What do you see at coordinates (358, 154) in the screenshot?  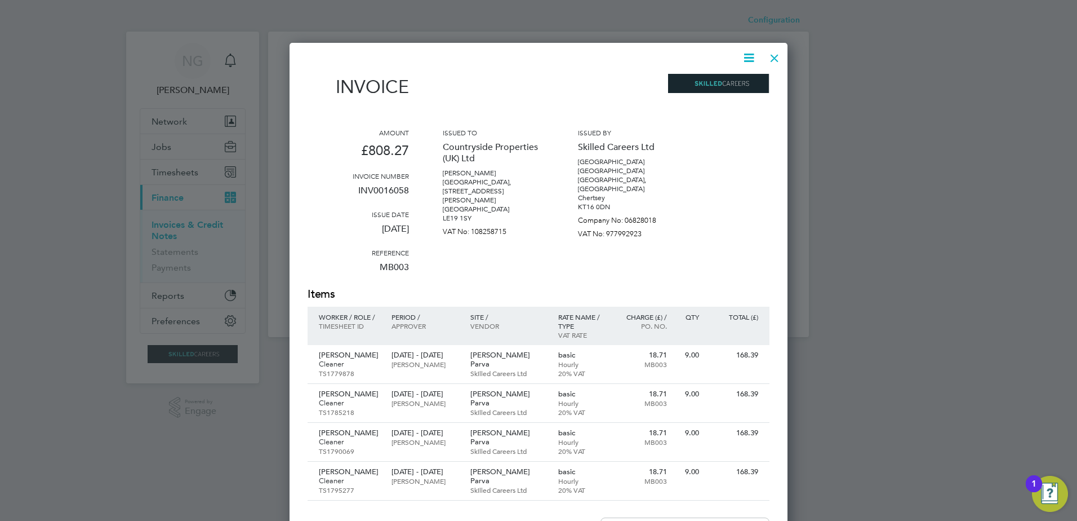 I see `p: £808.27` at bounding box center [358, 154].